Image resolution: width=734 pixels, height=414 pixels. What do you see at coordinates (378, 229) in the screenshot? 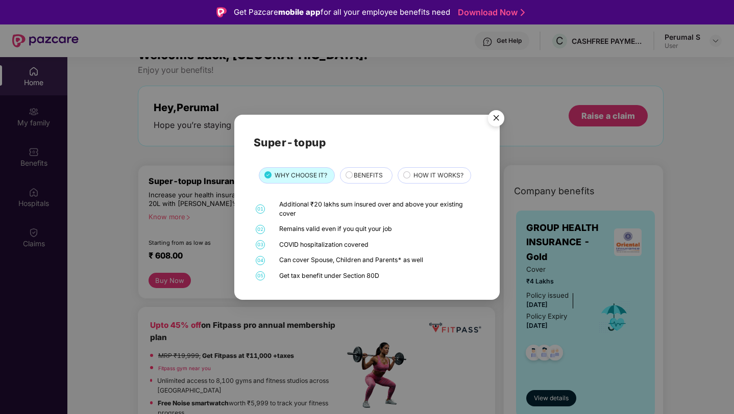
I see `div: Remains valid even if you quit your job` at bounding box center [378, 229].